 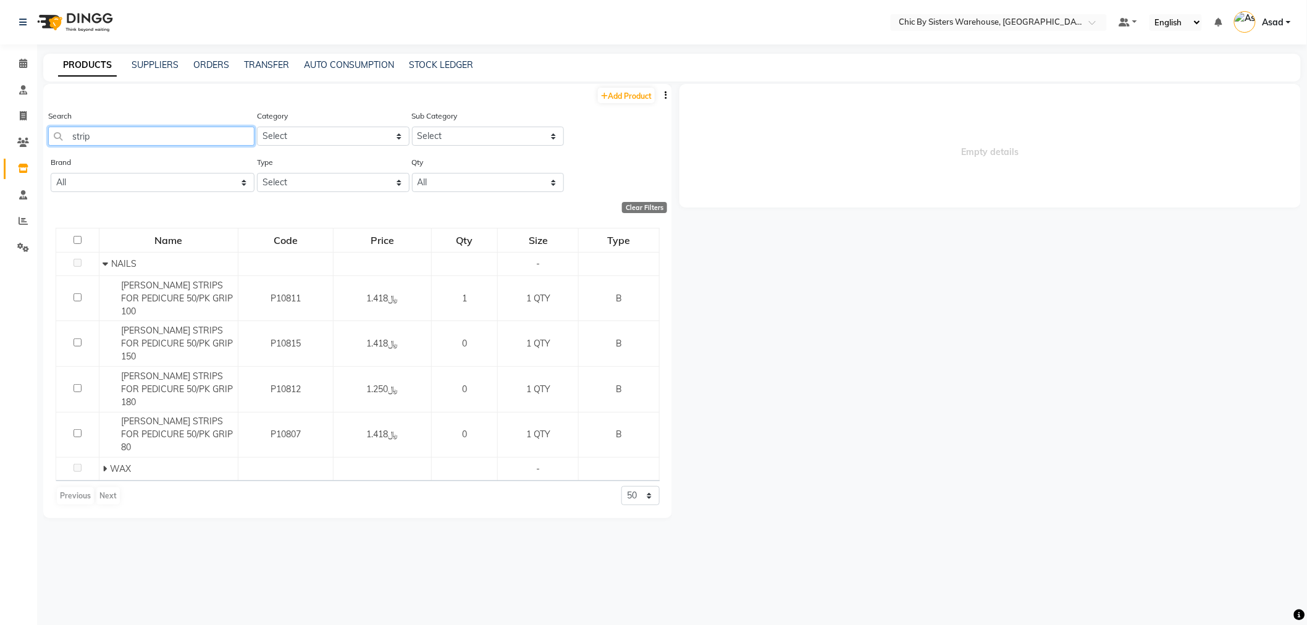 I want to click on img: logo, so click(x=74, y=22).